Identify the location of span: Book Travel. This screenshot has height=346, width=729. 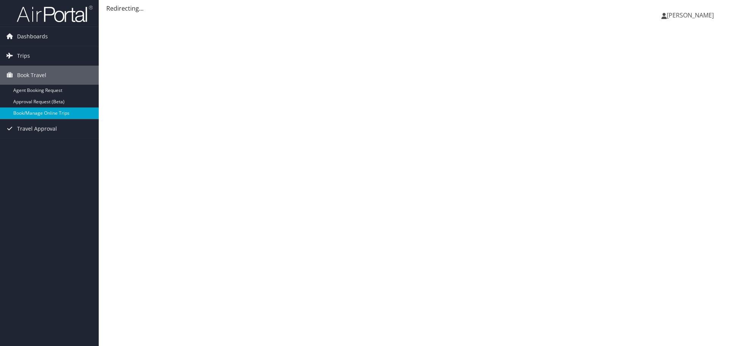
(32, 75).